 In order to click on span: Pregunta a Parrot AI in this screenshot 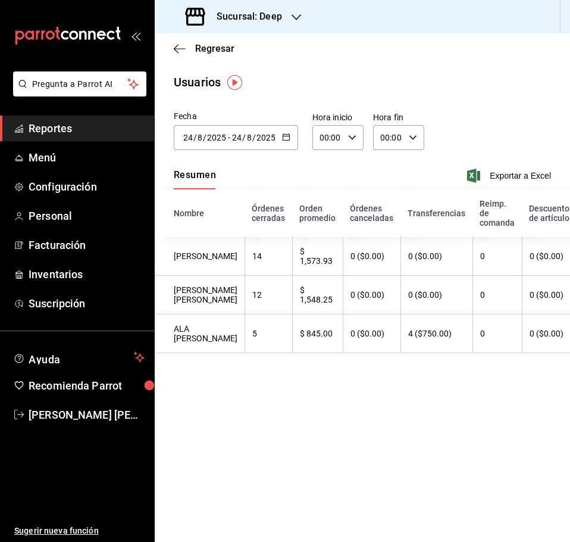, I will do `click(80, 84)`.